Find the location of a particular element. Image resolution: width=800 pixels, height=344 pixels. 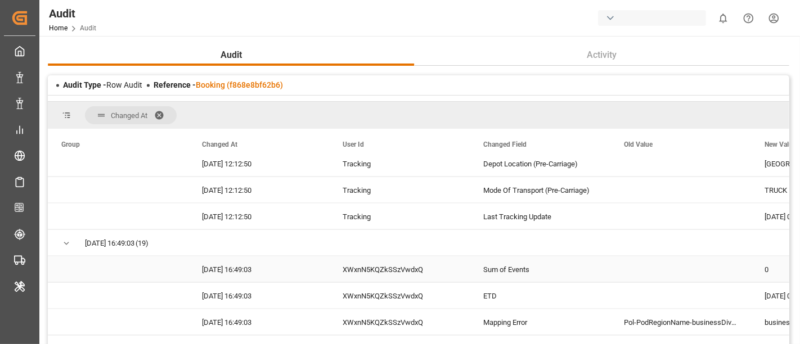

a: Home is located at coordinates (58, 28).